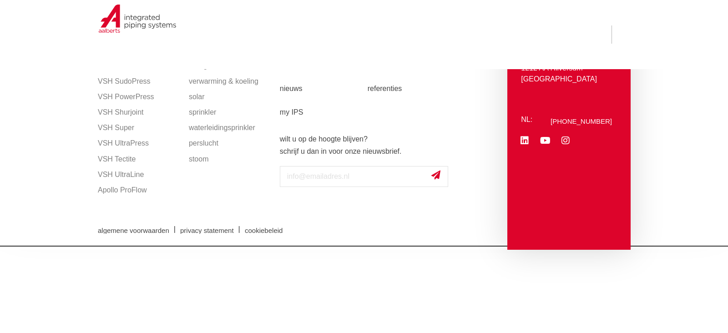  What do you see at coordinates (133, 230) in the screenshot?
I see `span: algemene voorwaarden` at bounding box center [133, 230].